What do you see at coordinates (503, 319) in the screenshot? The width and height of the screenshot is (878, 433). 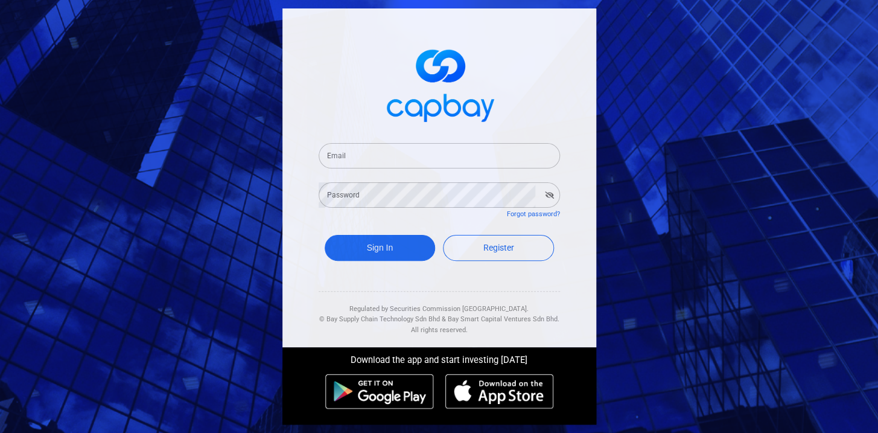 I see `span: Bay Smart Capital Ventures Sdn Bhd.` at bounding box center [503, 319].